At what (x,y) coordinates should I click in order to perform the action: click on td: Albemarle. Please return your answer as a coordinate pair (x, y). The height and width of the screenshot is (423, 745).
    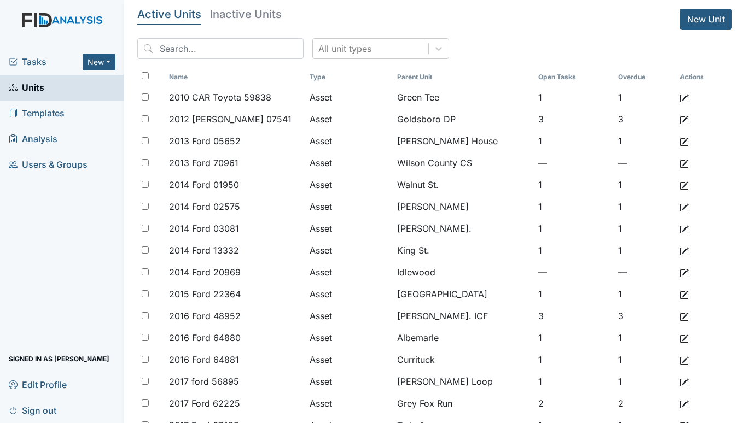
    Looking at the image, I should click on (463, 338).